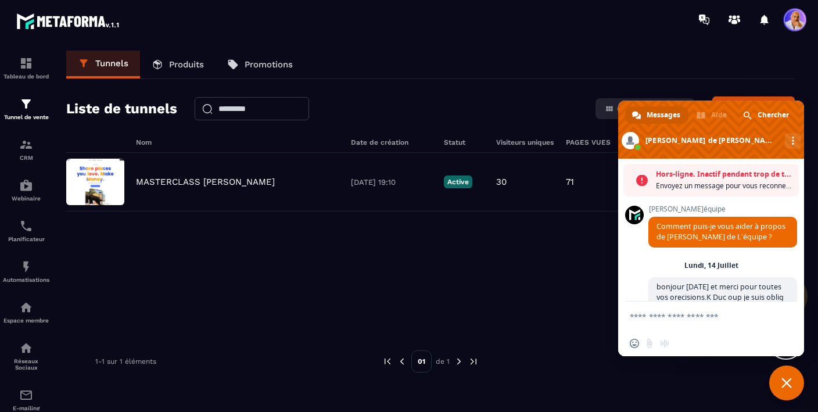 The image size is (818, 412). What do you see at coordinates (786, 383) in the screenshot?
I see `a: Fermer le chat` at bounding box center [786, 383].